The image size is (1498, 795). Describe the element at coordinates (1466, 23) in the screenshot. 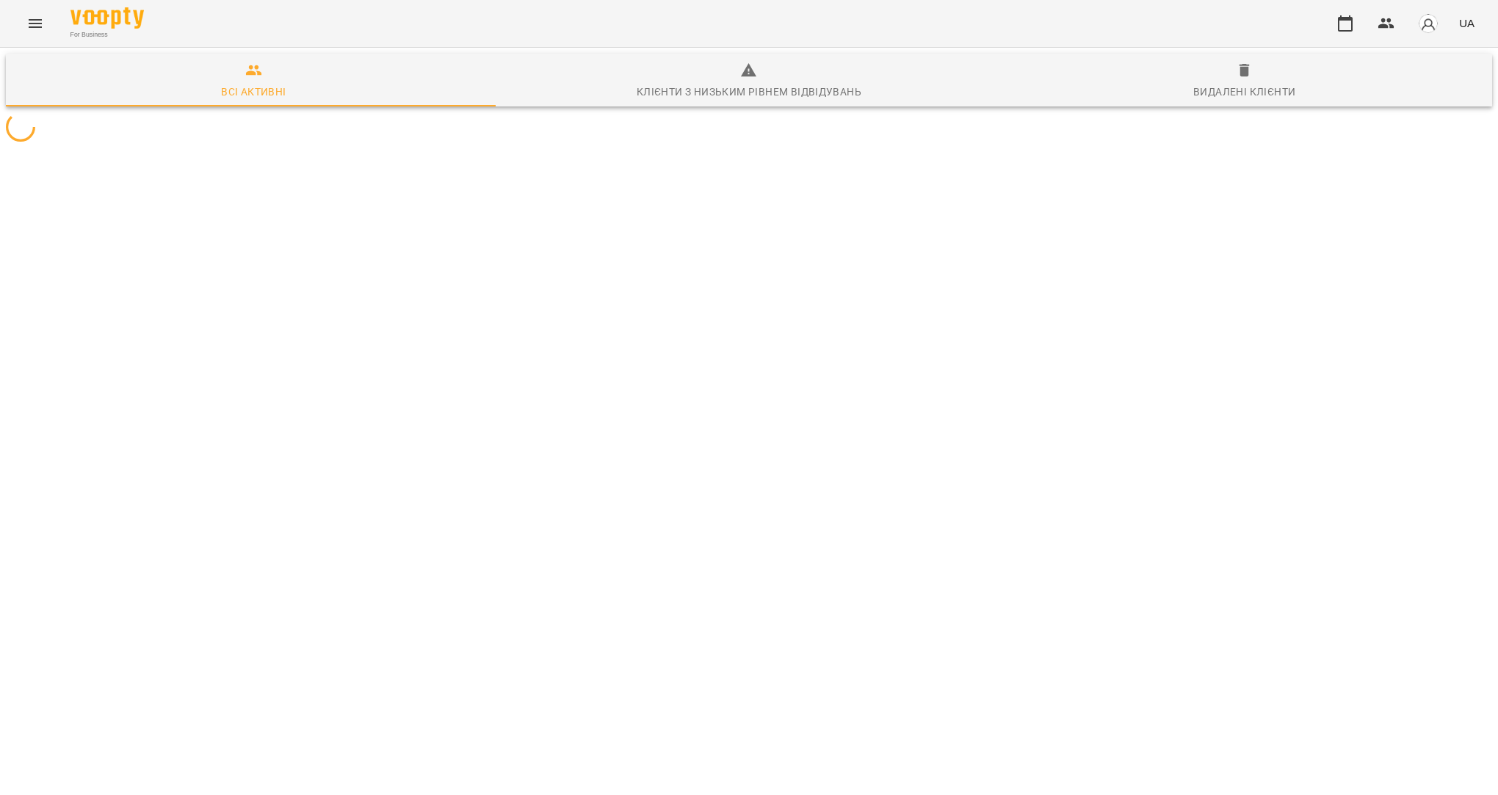

I see `span: UA` at that location.